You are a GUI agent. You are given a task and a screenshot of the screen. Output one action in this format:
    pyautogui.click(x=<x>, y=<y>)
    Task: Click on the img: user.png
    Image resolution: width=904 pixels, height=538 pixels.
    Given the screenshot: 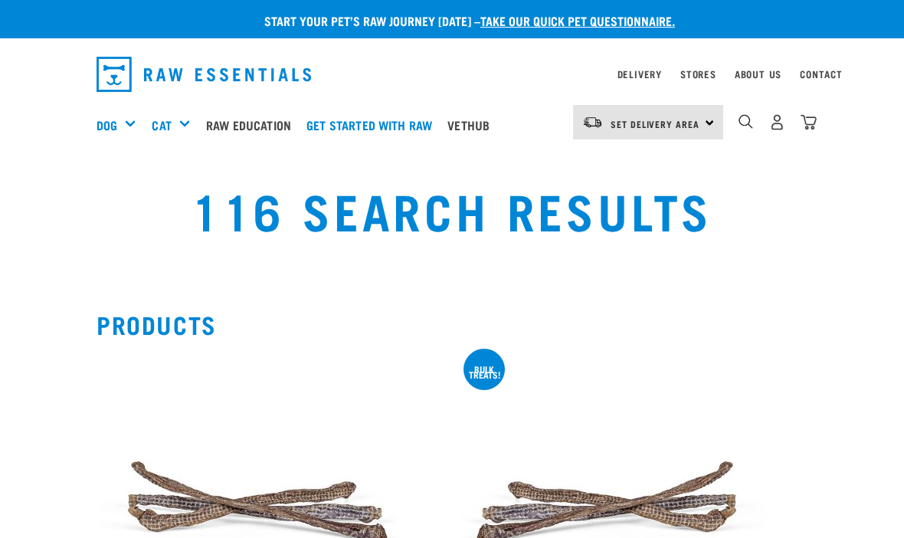 What is the action you would take?
    pyautogui.click(x=777, y=122)
    